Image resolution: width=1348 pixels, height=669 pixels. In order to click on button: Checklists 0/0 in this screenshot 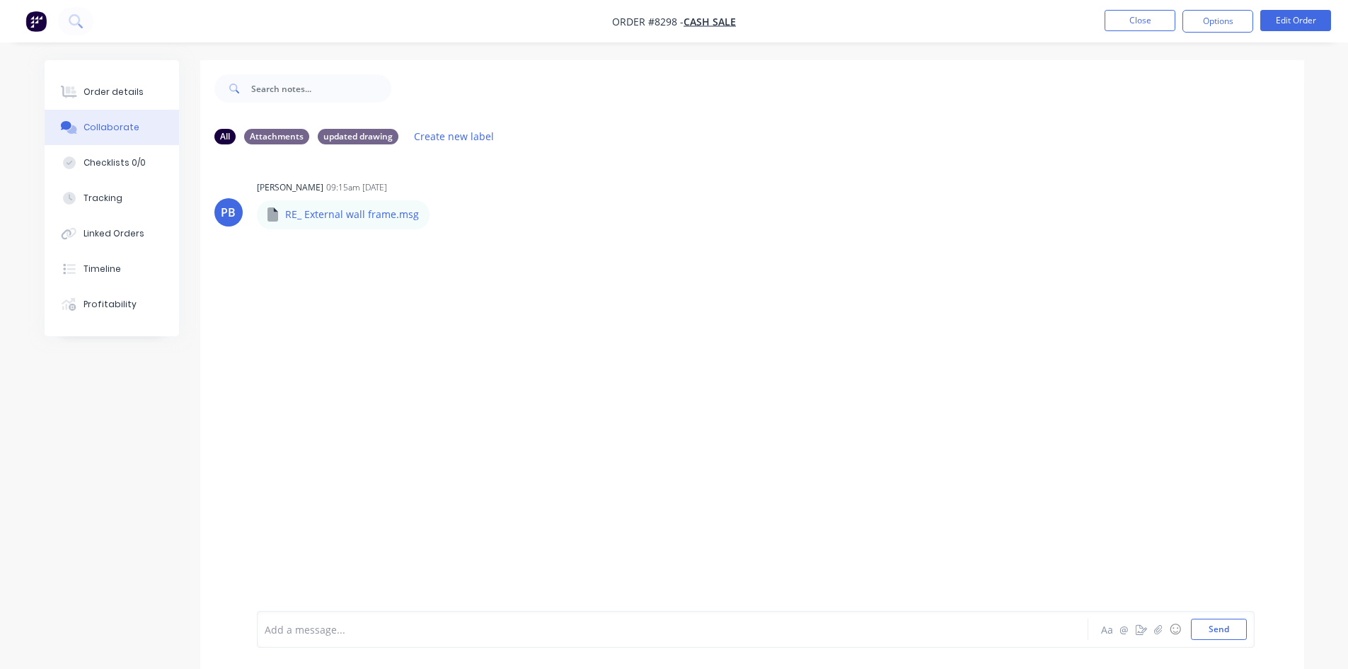, I will do `click(112, 163)`.